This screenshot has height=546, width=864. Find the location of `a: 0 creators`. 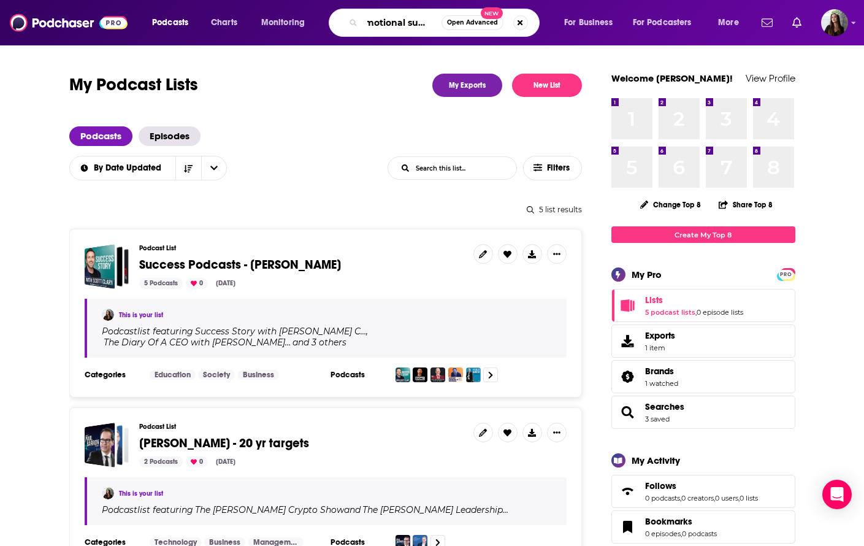

a: 0 creators is located at coordinates (698, 498).